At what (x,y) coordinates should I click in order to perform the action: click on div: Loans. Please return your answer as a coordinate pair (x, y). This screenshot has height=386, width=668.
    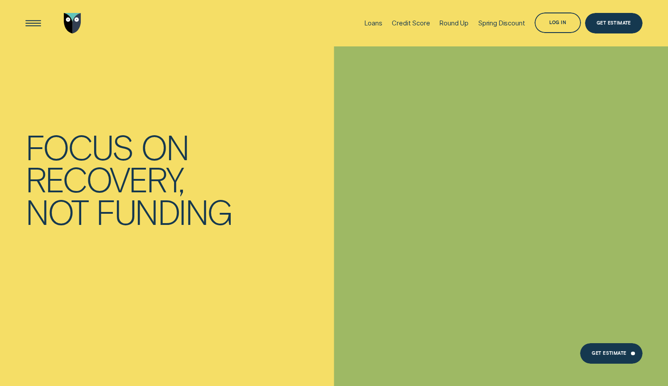
    Looking at the image, I should click on (374, 23).